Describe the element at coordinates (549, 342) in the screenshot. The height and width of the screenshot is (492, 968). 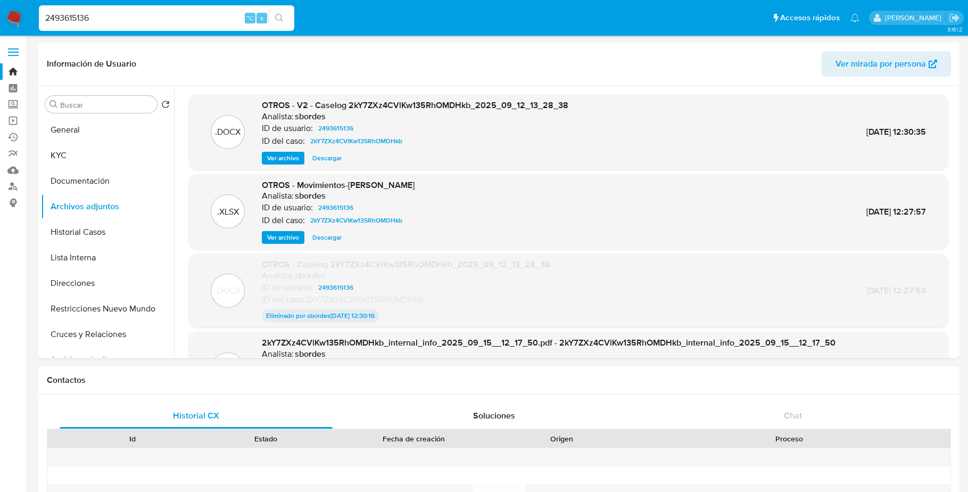
I see `span: 2kY7ZXz4CVlKw135RhOMDHkb_internal_info_2025_09_15__12_17_50.pdf - 2kY7ZXz4CVlKw135RhOMDHkb_intern...` at that location.